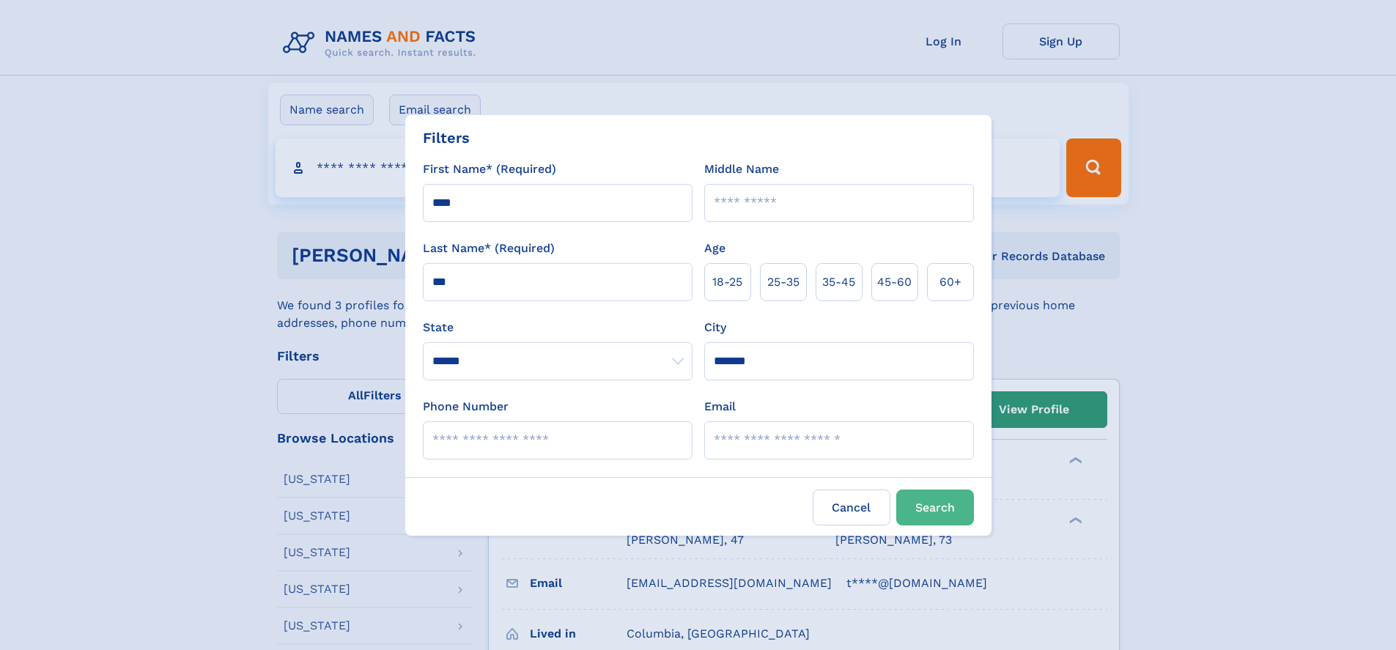 The width and height of the screenshot is (1396, 650). What do you see at coordinates (839, 282) in the screenshot?
I see `span: 35‑45` at bounding box center [839, 282].